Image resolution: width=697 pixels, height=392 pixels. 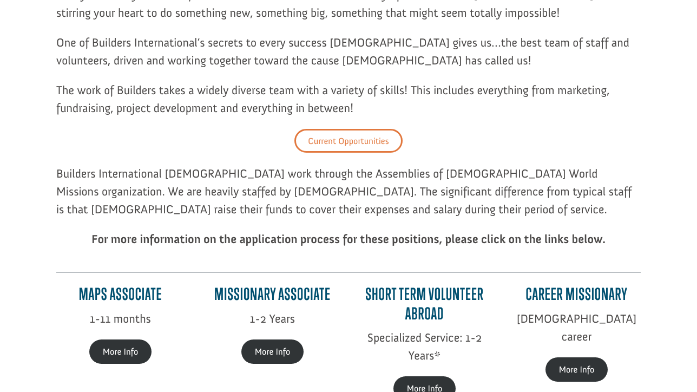 What do you see at coordinates (84, 37) in the screenshot?
I see `div: to` at bounding box center [84, 37].